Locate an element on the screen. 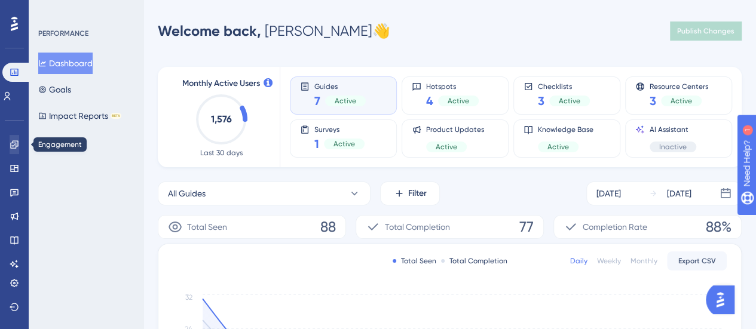  span: 88% is located at coordinates (718, 227).